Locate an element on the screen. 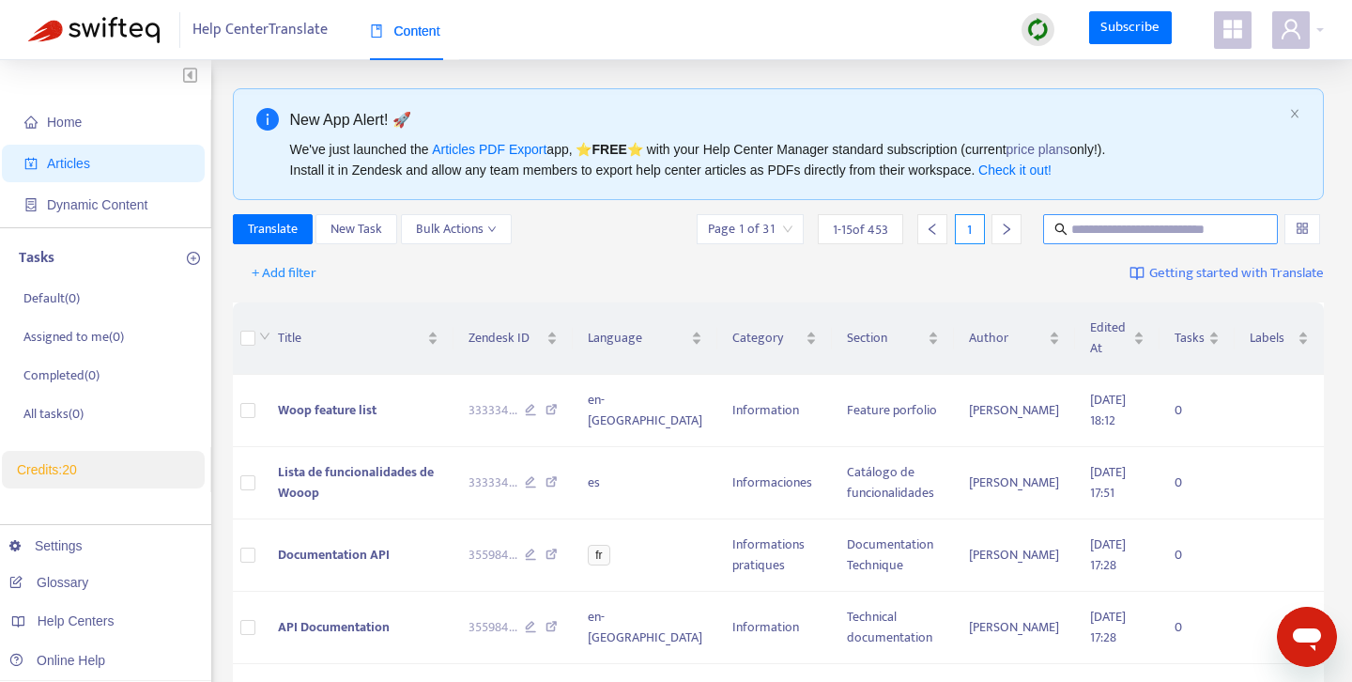 The image size is (1352, 682). td: Documentation Technique is located at coordinates (893, 555).